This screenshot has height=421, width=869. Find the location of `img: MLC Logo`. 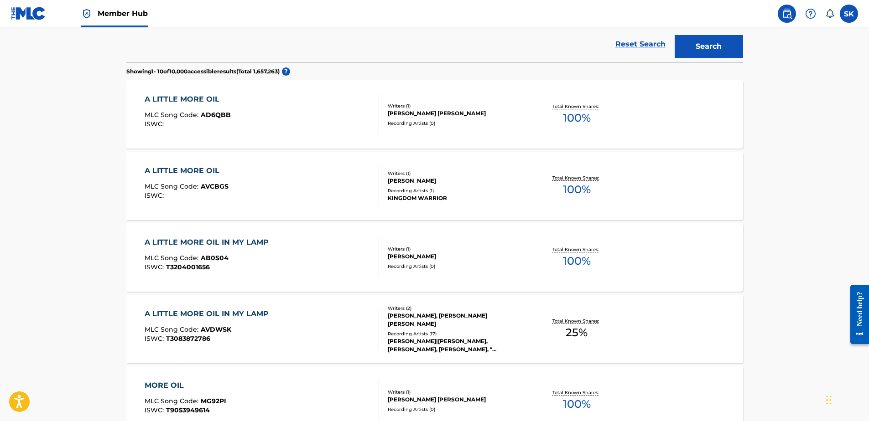

img: MLC Logo is located at coordinates (28, 13).